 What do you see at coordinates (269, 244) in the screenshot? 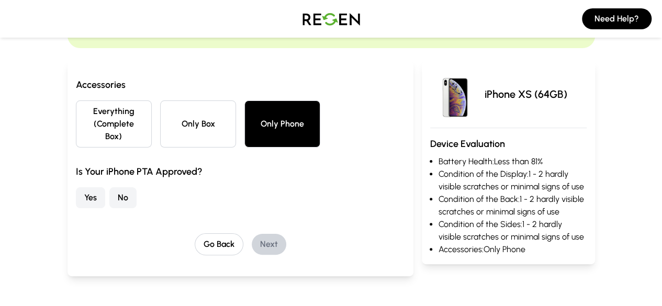
I see `button: Next` at bounding box center [269, 244].